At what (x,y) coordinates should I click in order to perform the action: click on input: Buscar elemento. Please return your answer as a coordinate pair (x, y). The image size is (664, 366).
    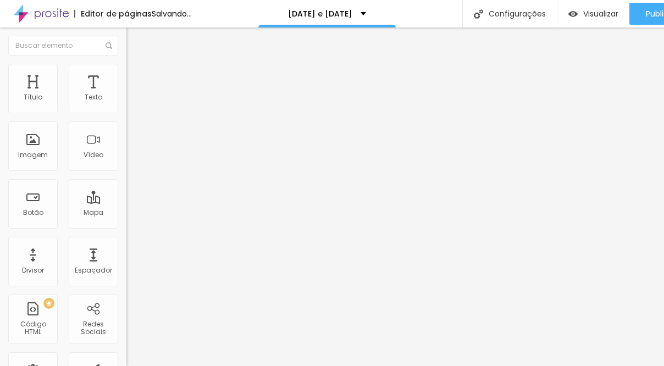
    Looking at the image, I should click on (63, 46).